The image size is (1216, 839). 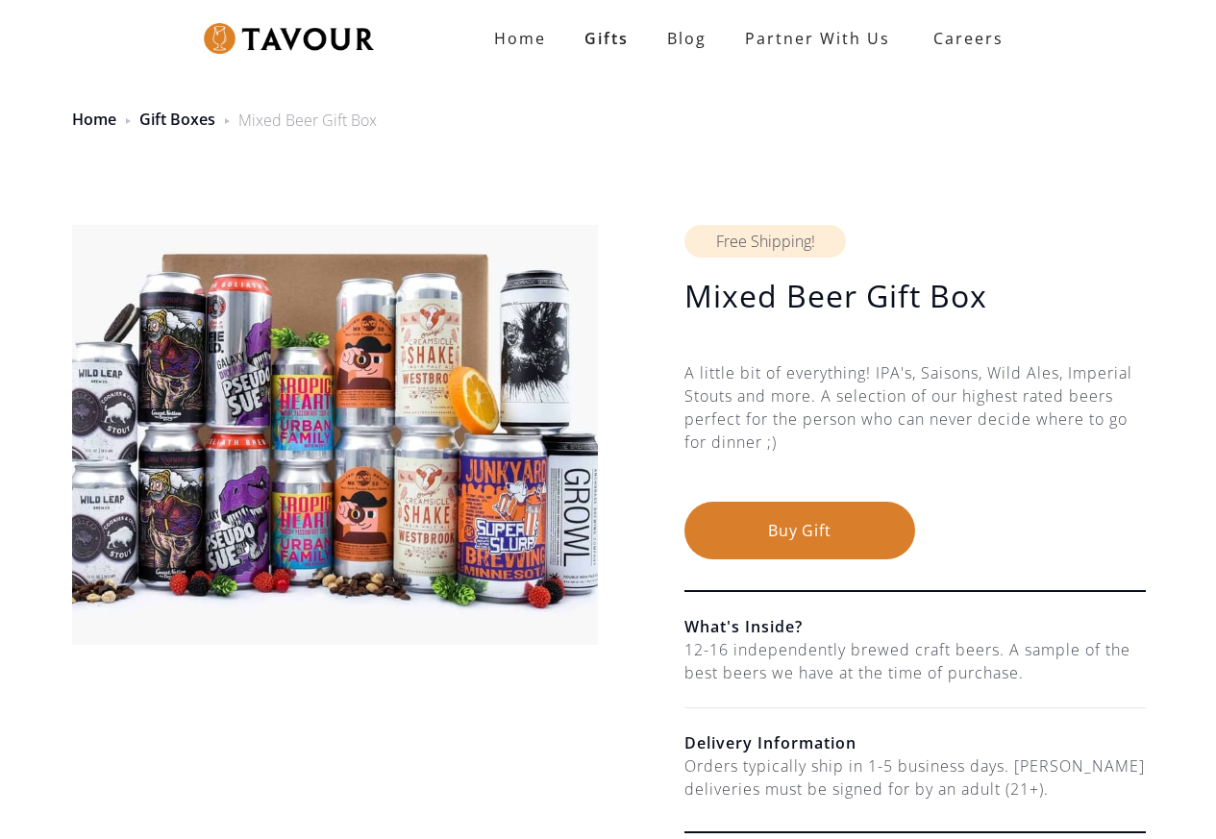 I want to click on a: Gift Boxes, so click(x=177, y=119).